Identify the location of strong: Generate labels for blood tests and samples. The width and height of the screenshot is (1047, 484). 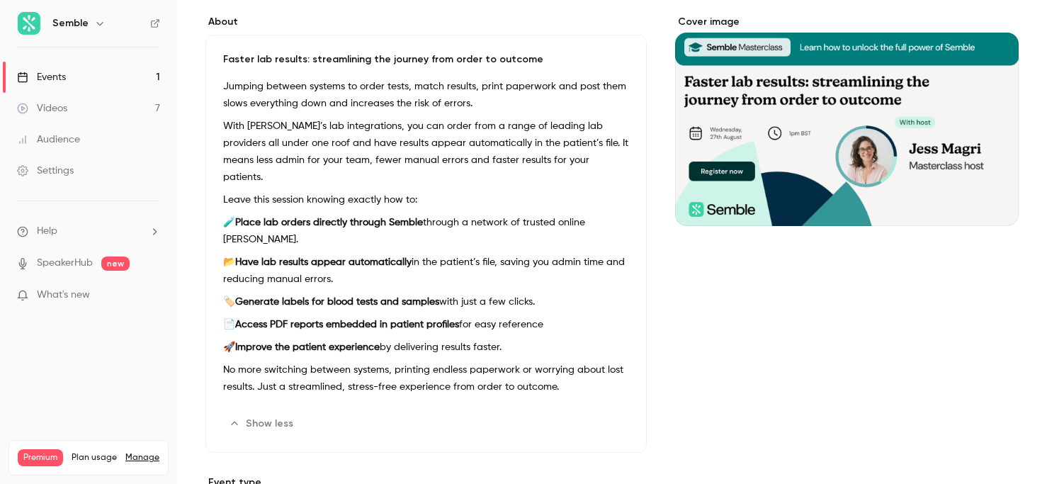
(337, 302).